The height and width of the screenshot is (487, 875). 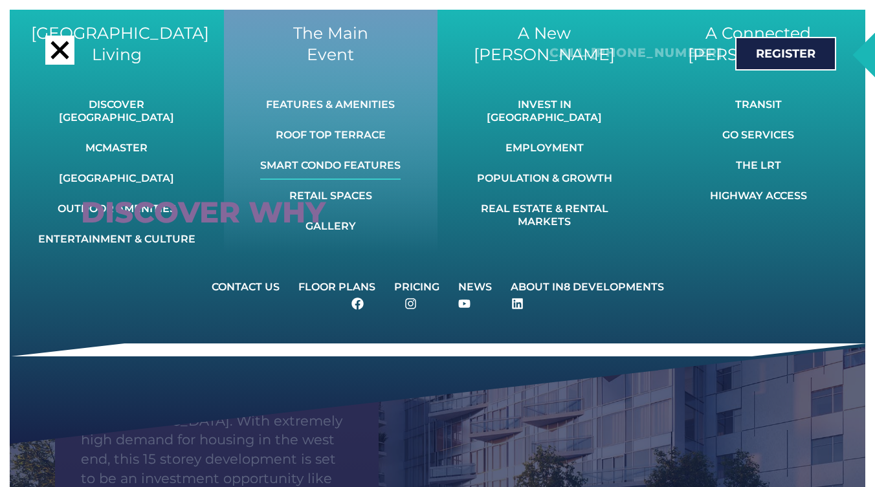 I want to click on a: Features & Amenities, so click(x=330, y=105).